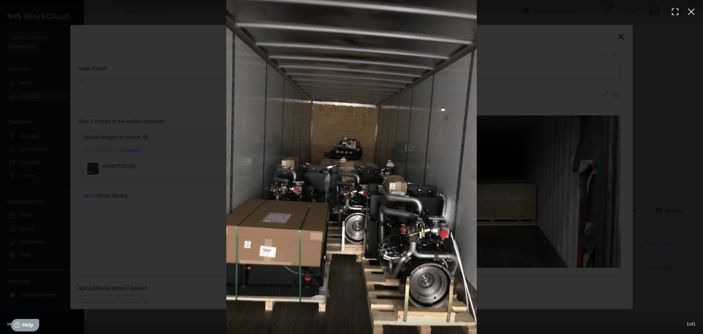 This screenshot has width=703, height=334. What do you see at coordinates (691, 12) in the screenshot?
I see `button: Close (esc)` at bounding box center [691, 12].